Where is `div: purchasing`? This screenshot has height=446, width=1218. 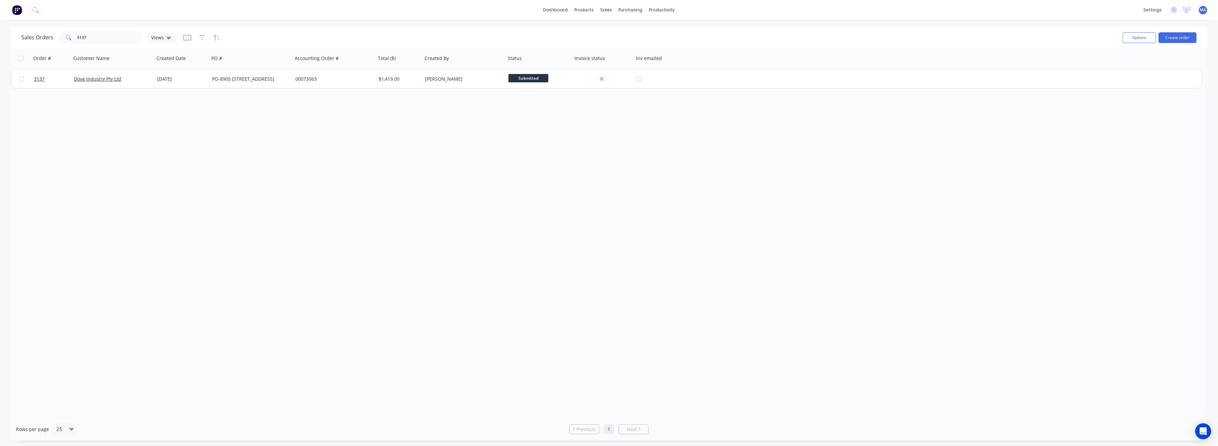
div: purchasing is located at coordinates (631, 10).